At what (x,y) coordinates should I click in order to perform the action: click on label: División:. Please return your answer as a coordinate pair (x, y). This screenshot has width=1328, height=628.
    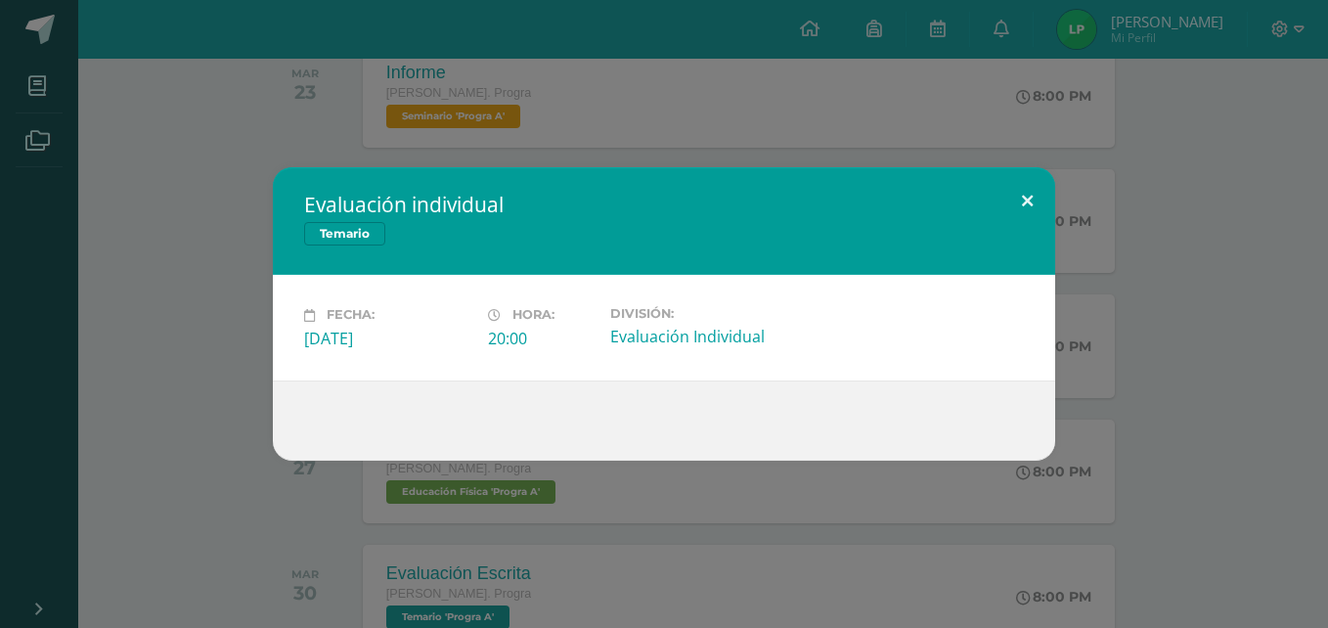
    Looking at the image, I should click on (694, 313).